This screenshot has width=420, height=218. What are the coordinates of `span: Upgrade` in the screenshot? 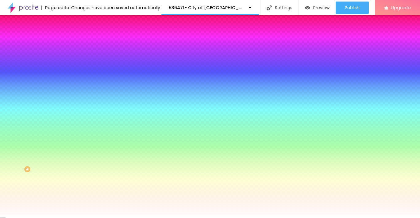 It's located at (400, 7).